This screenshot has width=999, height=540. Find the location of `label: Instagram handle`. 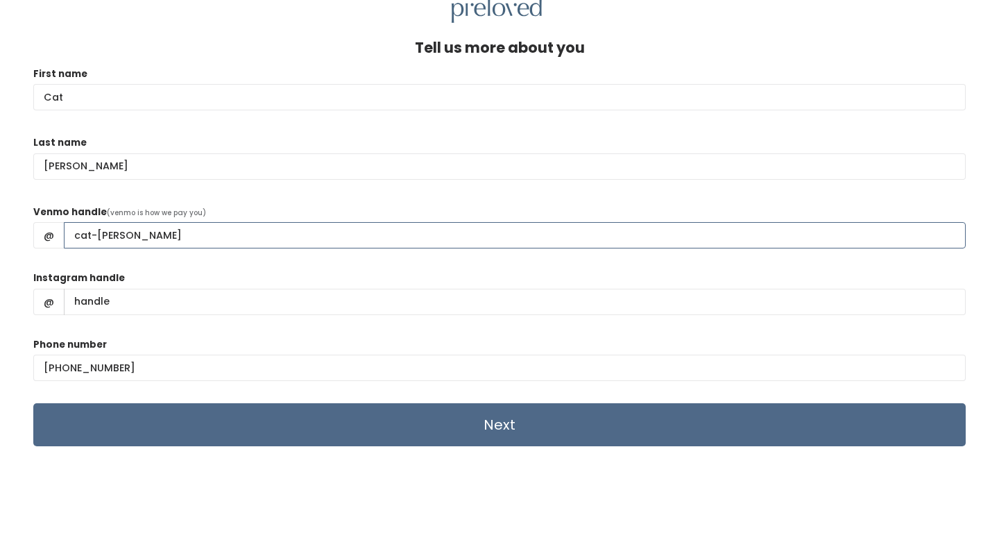

label: Instagram handle is located at coordinates (79, 278).